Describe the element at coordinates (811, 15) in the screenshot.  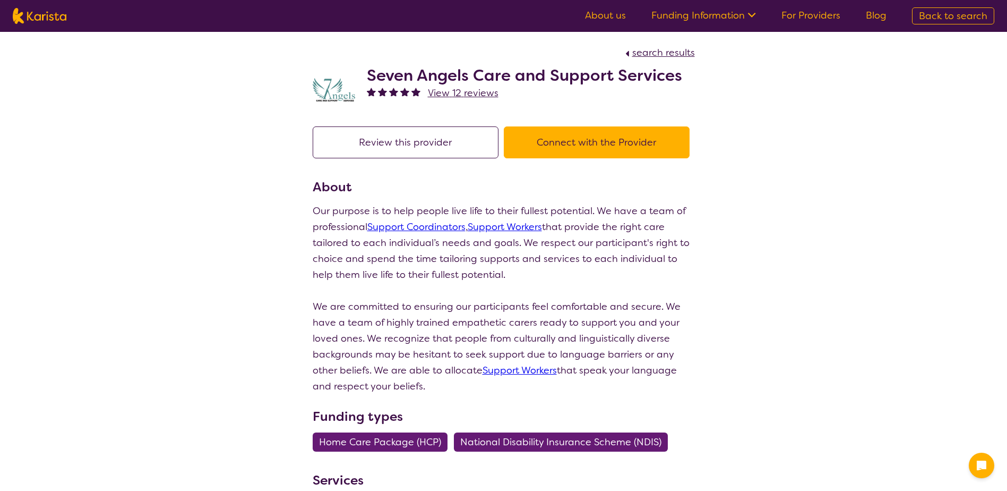
I see `a: For Providers` at that location.